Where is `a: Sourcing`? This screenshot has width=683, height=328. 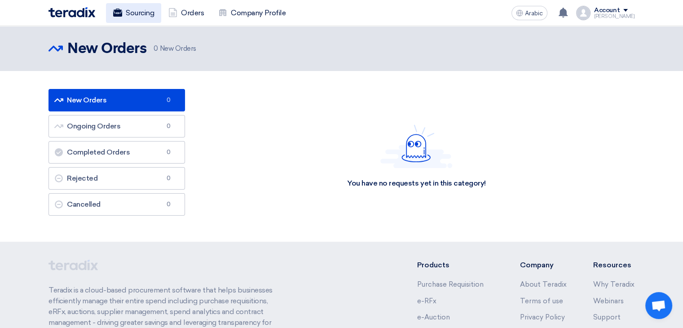
a: Sourcing is located at coordinates (133, 13).